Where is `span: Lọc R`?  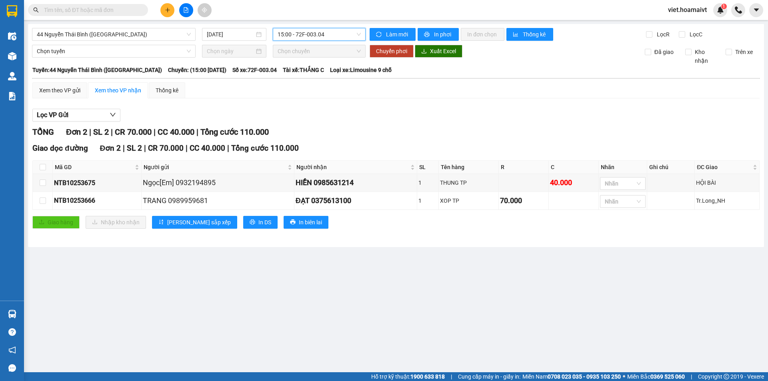 span: Lọc R is located at coordinates (662, 34).